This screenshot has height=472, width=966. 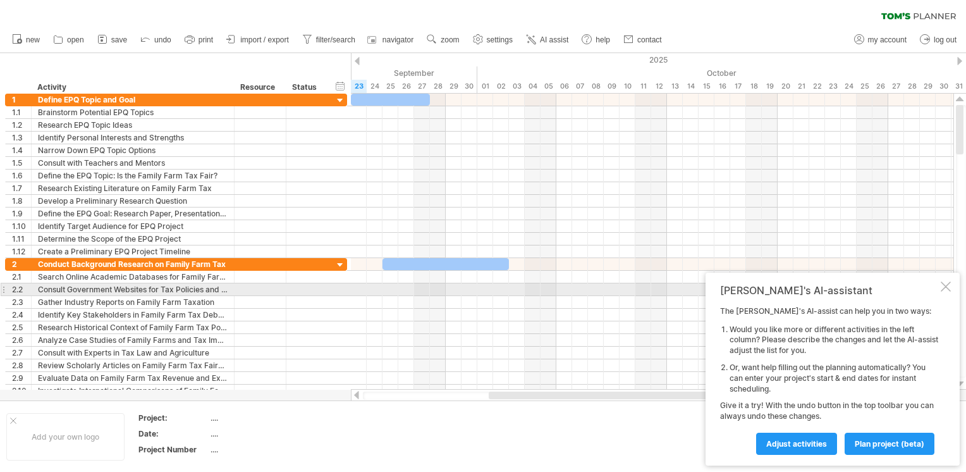 I want to click on div: Monday, 29 September 2025, so click(x=453, y=86).